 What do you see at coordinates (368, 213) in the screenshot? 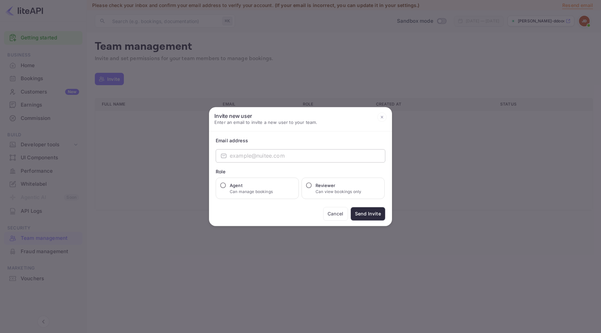
I see `button: Send Invite` at bounding box center [368, 213].